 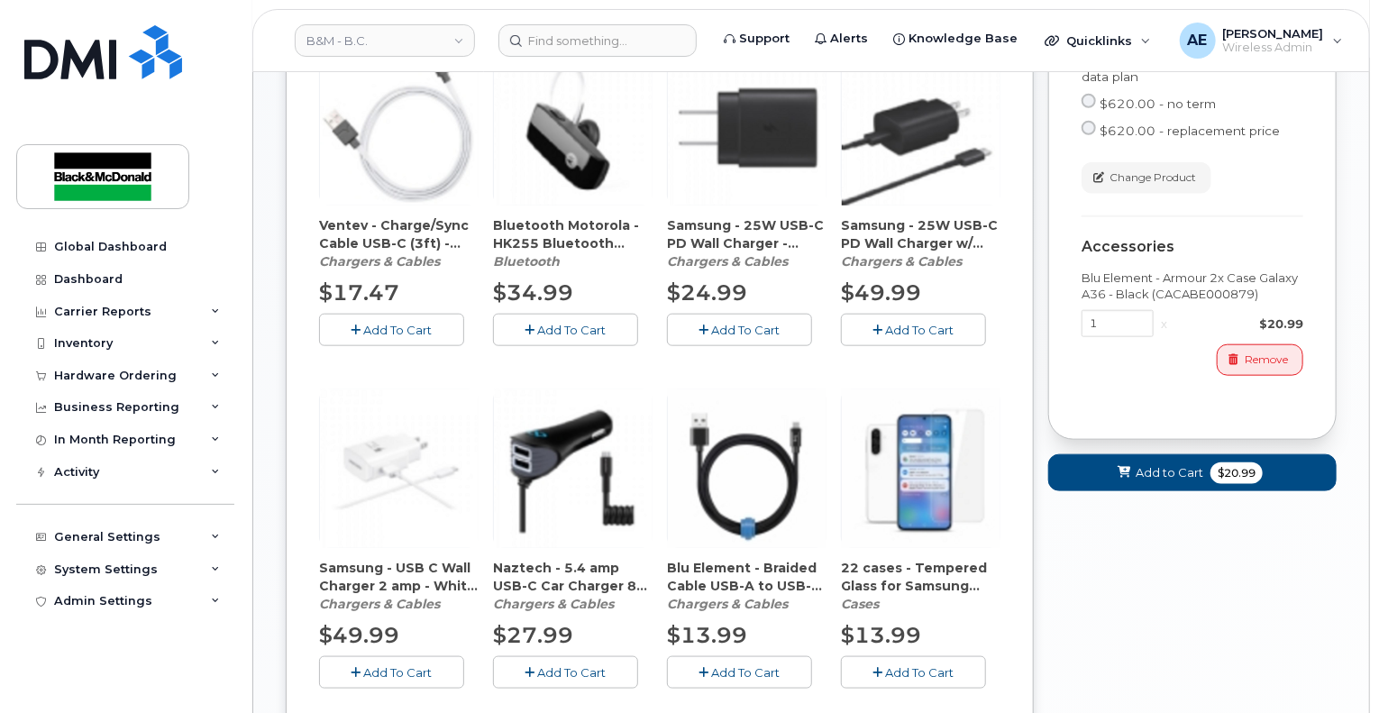 I want to click on span: Alerts, so click(x=849, y=39).